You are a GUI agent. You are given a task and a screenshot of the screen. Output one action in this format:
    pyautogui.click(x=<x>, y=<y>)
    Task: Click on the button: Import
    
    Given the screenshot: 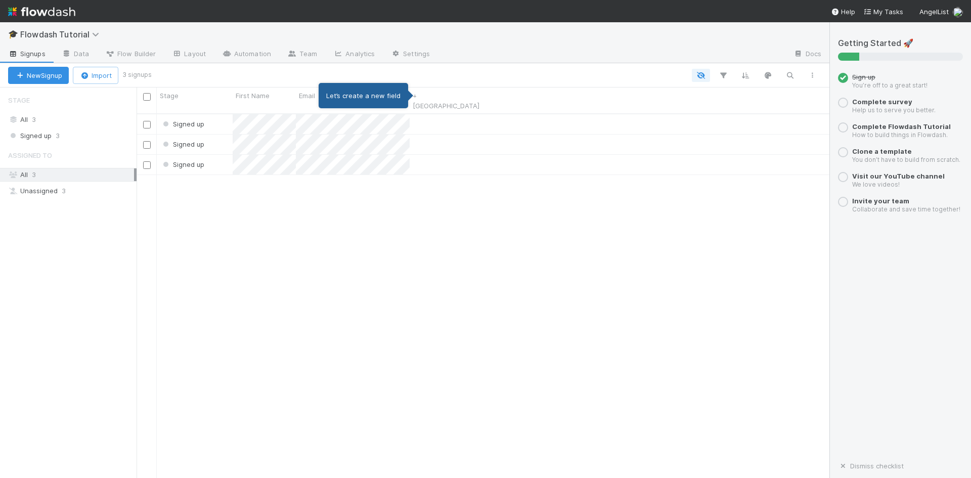 What is the action you would take?
    pyautogui.click(x=96, y=75)
    